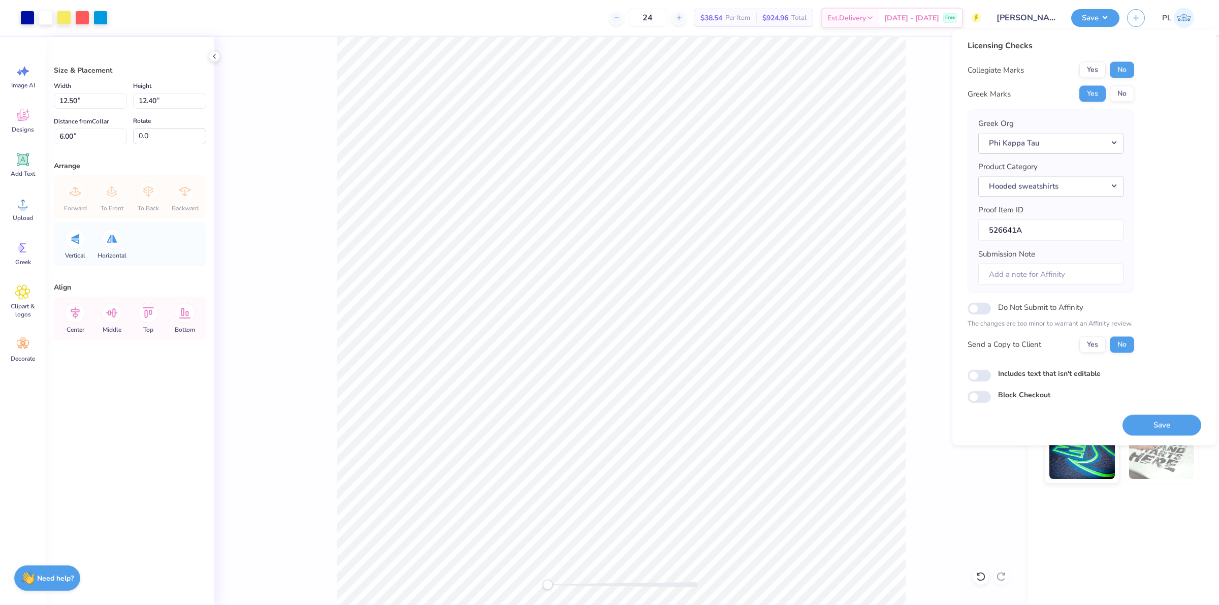  What do you see at coordinates (23, 262) in the screenshot?
I see `span: Greek` at bounding box center [23, 262].